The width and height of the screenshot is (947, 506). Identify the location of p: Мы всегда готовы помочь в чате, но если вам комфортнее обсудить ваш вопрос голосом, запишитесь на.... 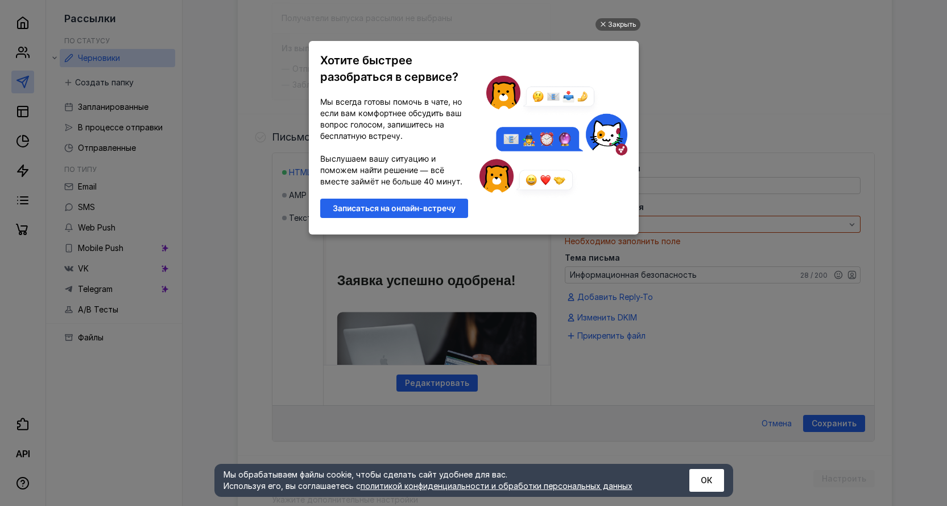
(394, 119).